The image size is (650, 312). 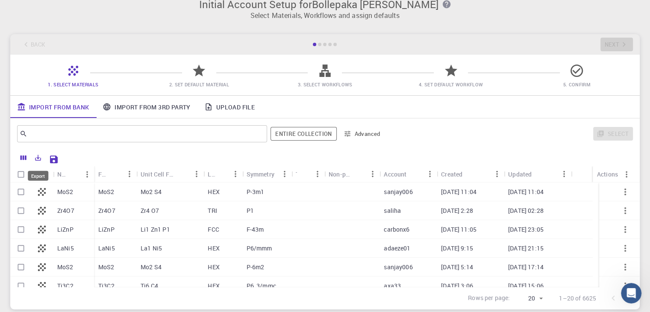 What do you see at coordinates (451, 84) in the screenshot?
I see `span: 4. Set Default Workflow` at bounding box center [451, 84].